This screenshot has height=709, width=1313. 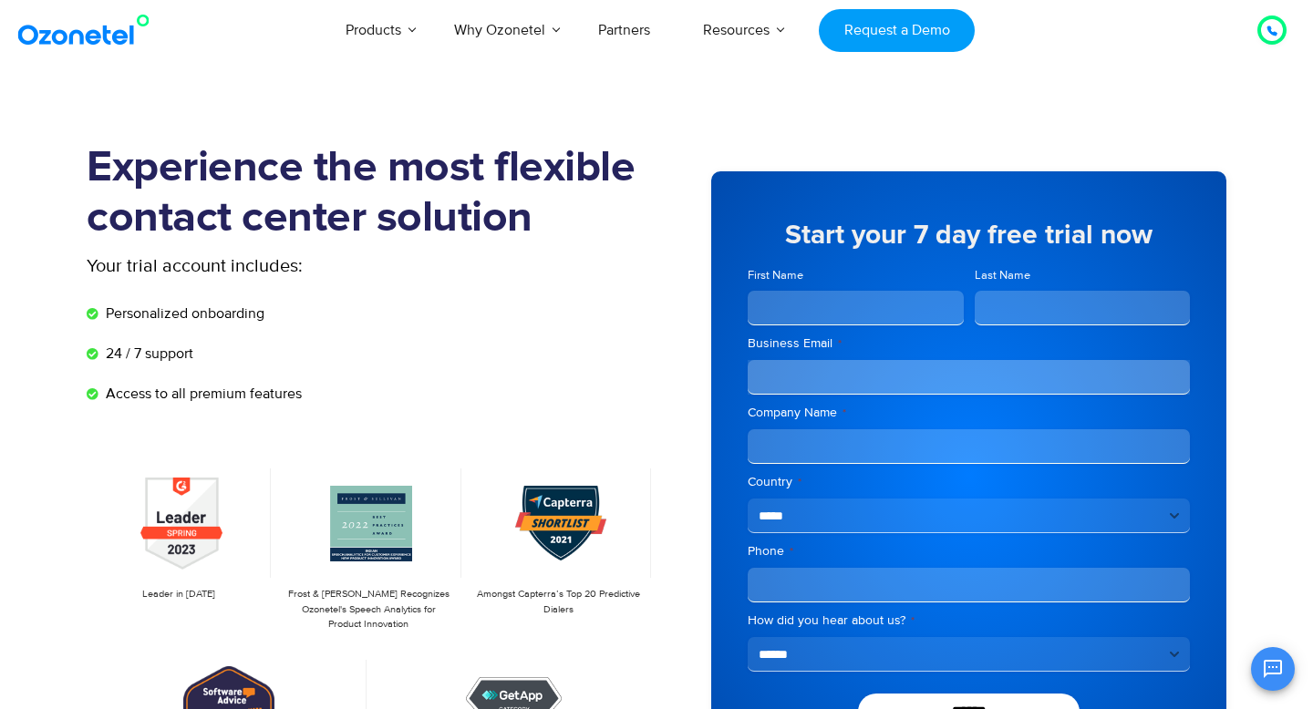 What do you see at coordinates (968, 413) in the screenshot?
I see `label: Company Name` at bounding box center [968, 413].